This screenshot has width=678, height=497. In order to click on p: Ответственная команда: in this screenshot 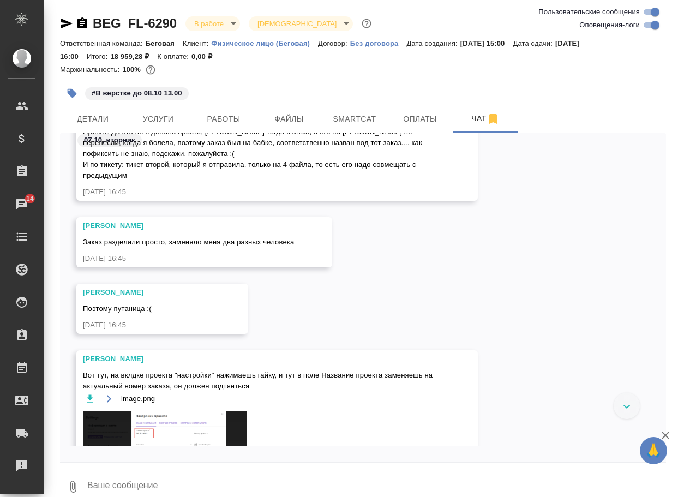, I will do `click(103, 43)`.